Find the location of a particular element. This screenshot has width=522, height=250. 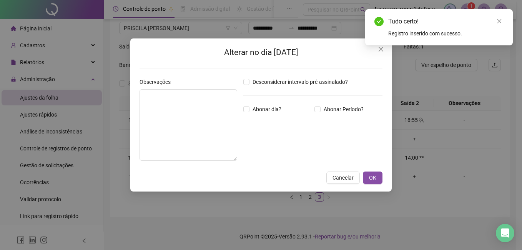

div: Tudo certo! is located at coordinates (446, 22).